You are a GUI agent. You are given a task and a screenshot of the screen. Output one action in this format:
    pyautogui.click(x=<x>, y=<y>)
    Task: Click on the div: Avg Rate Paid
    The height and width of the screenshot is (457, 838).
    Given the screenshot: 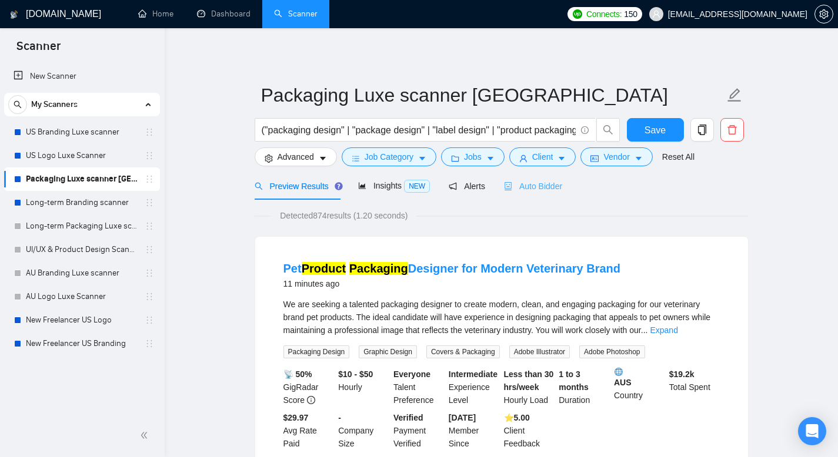 What is the action you would take?
    pyautogui.click(x=309, y=431)
    